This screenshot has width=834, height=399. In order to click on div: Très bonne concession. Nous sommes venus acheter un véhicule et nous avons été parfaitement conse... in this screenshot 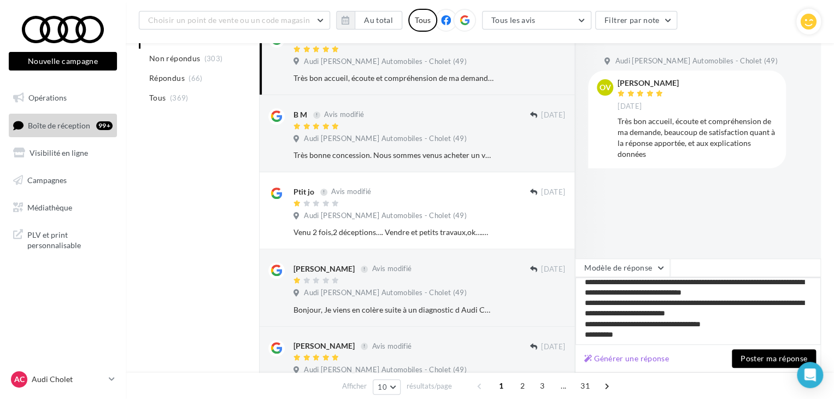, I will do `click(393, 155)`.